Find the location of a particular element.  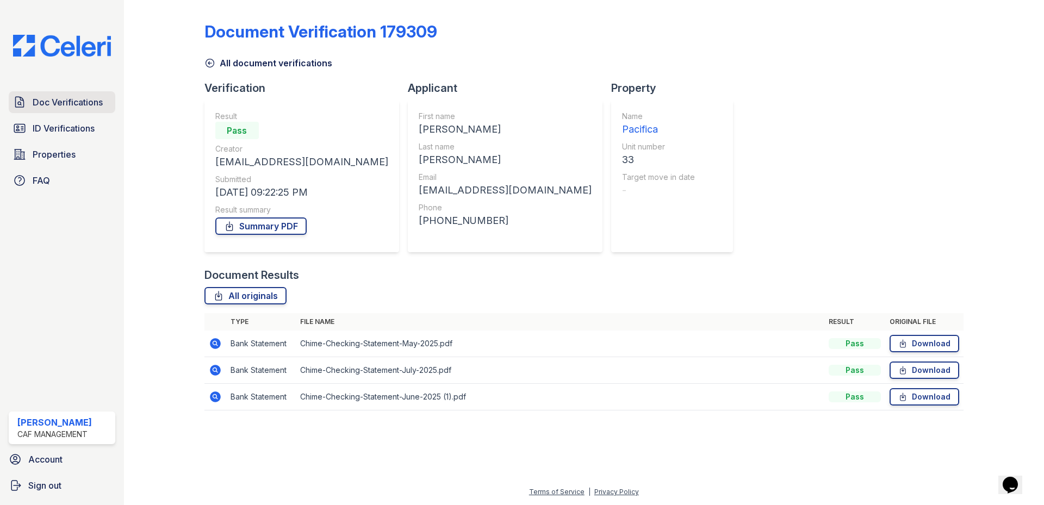

a: Doc Verifications is located at coordinates (62, 102).